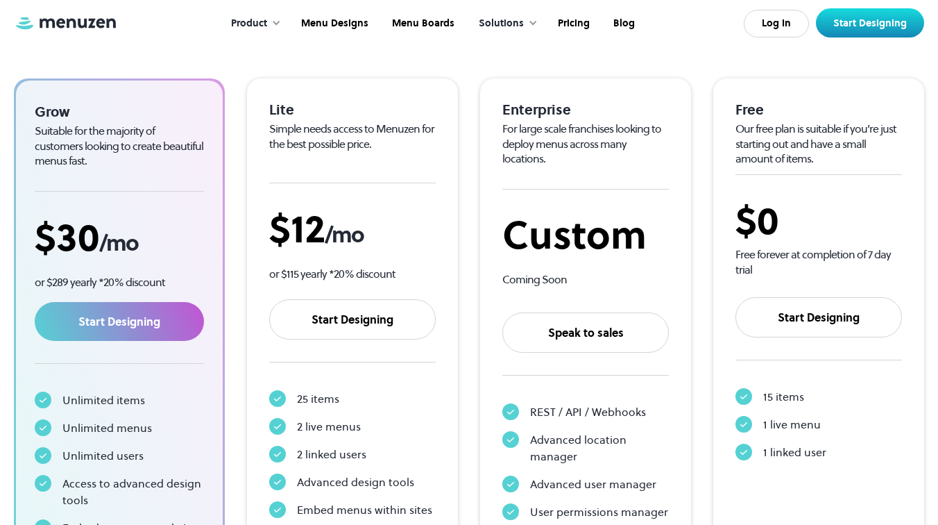  I want to click on a: Log In, so click(776, 24).